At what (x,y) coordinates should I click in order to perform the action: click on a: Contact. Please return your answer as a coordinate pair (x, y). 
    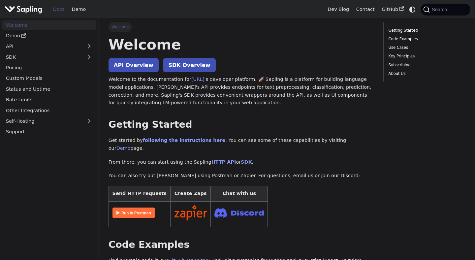
    Looking at the image, I should click on (365, 9).